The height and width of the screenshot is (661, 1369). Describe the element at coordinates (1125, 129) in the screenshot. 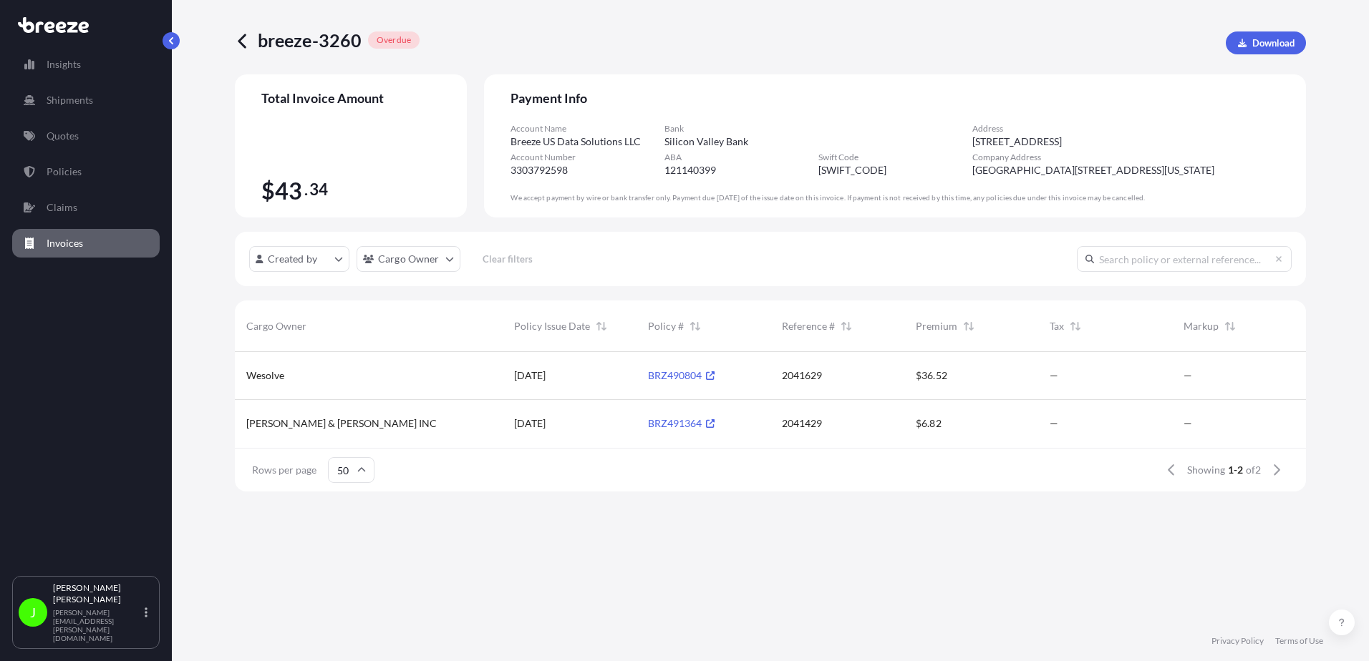

I see `span: Address` at that location.